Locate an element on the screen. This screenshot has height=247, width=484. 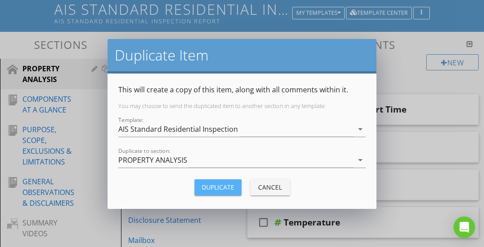
div: Cancel is located at coordinates (270, 187).